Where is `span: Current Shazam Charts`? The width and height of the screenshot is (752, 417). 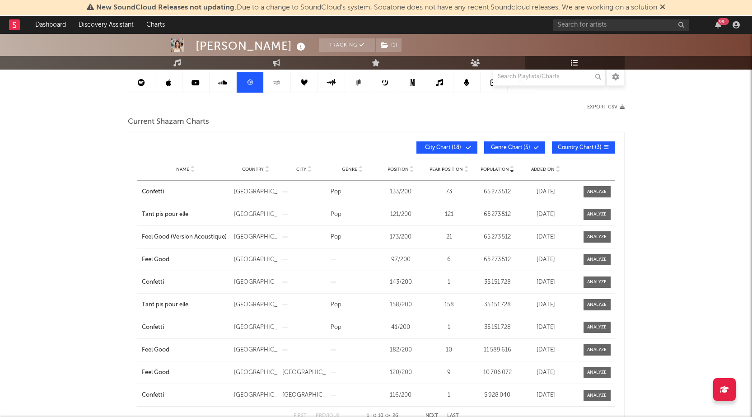
span: Current Shazam Charts is located at coordinates (168, 122).